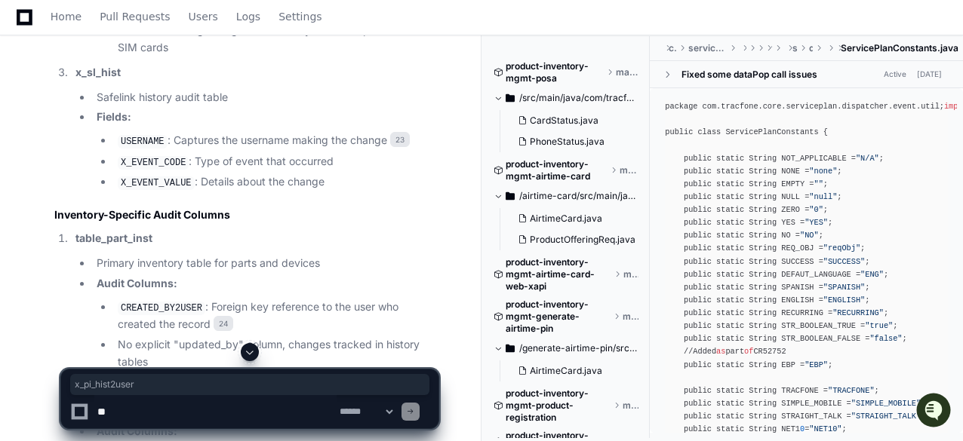 This screenshot has width=963, height=441. What do you see at coordinates (810, 48) in the screenshot?
I see `span: dispatcher` at bounding box center [810, 48].